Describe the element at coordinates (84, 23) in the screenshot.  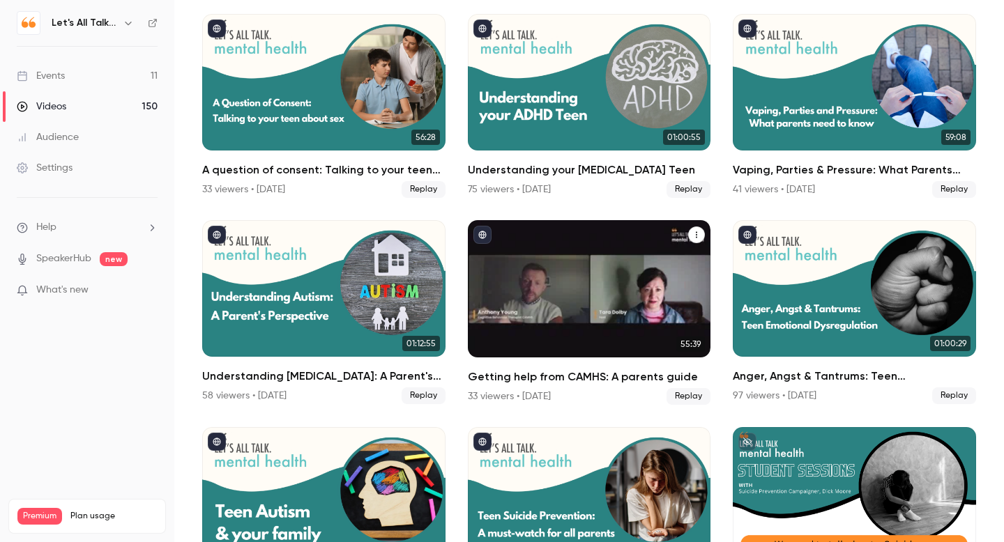
I see `h6: Let's All Talk Mental Health` at that location.